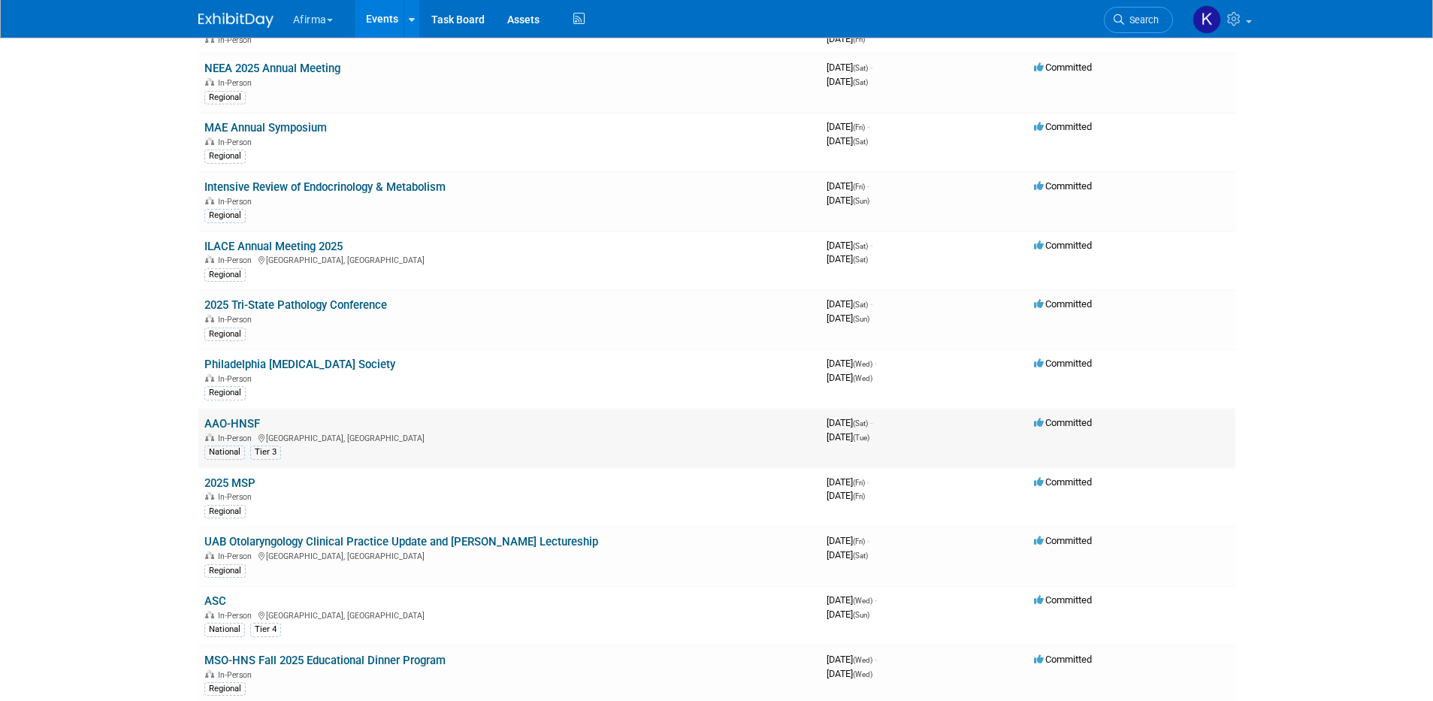 The height and width of the screenshot is (701, 1433). I want to click on img: ExhibitDay, so click(236, 20).